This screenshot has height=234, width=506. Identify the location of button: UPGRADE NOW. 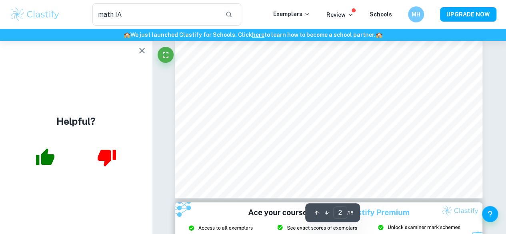
(468, 14).